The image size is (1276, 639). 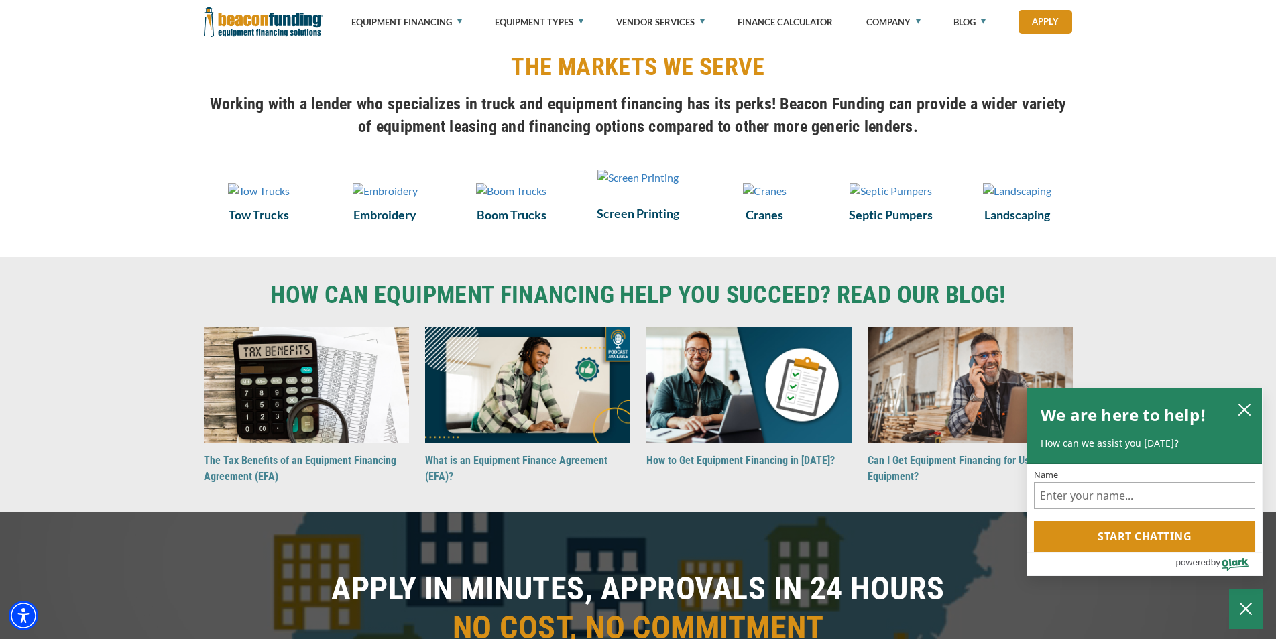 I want to click on h6: Landscaping, so click(x=1017, y=215).